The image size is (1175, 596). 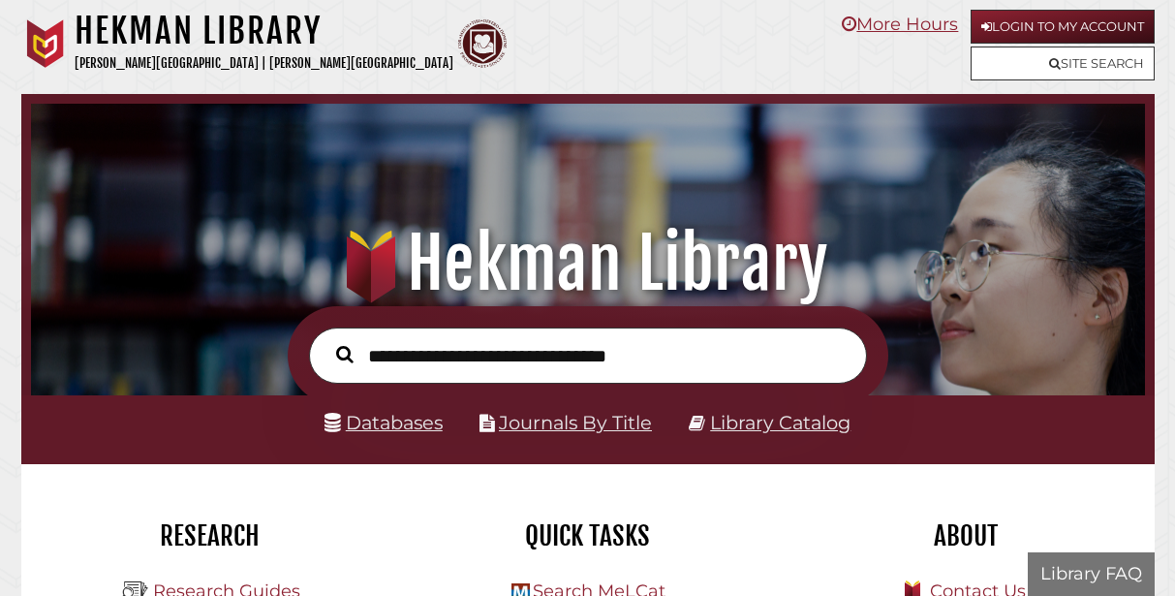 What do you see at coordinates (483, 44) in the screenshot?
I see `img: Calvin Theological Seminary` at bounding box center [483, 44].